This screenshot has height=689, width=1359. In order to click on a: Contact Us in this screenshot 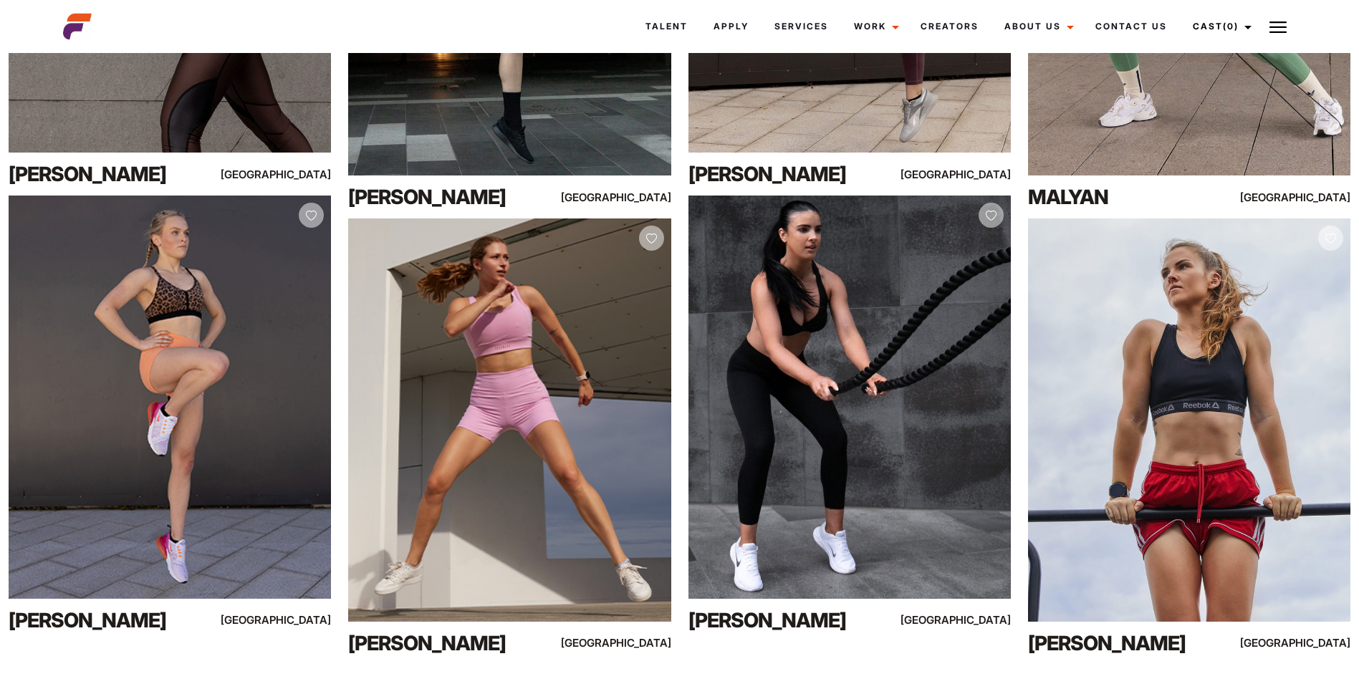, I will do `click(1132, 27)`.